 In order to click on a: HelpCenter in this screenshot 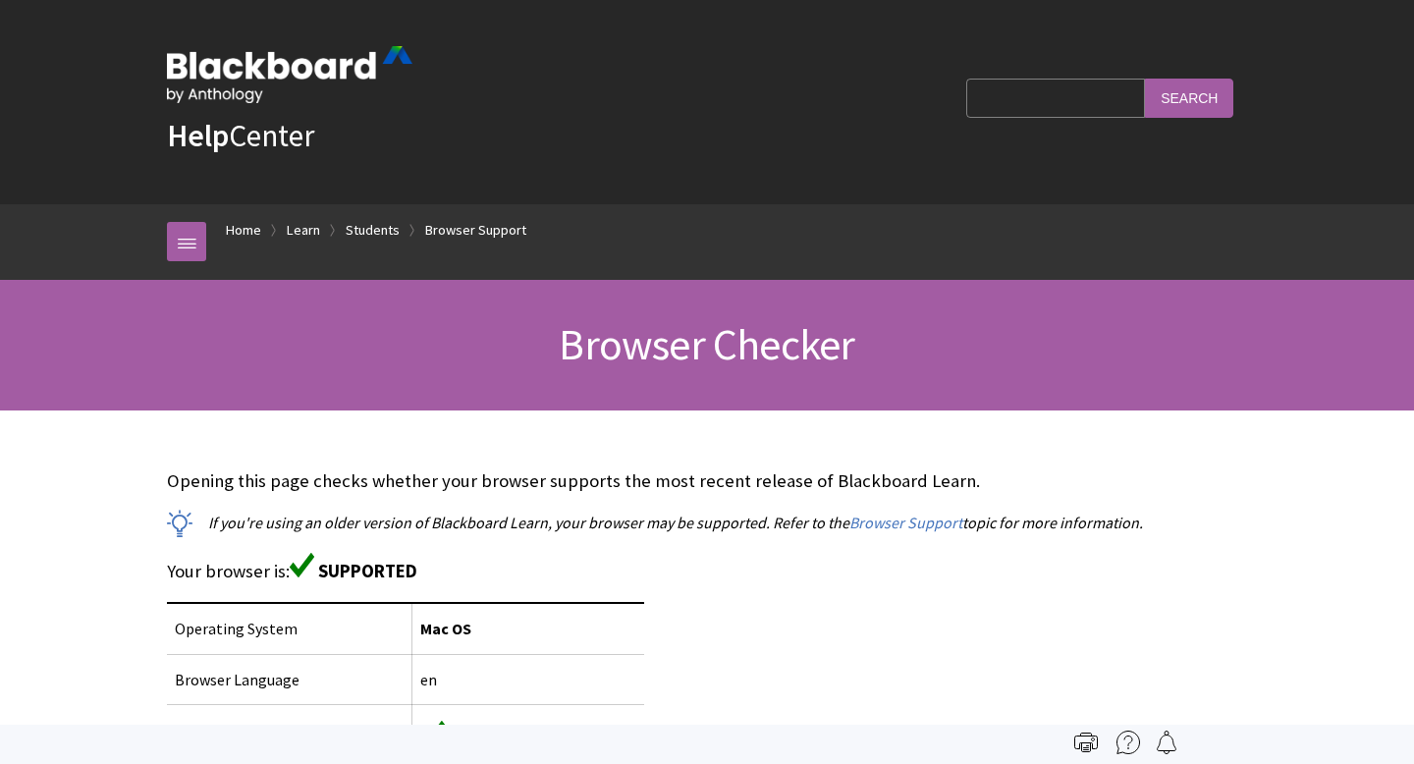, I will do `click(241, 136)`.